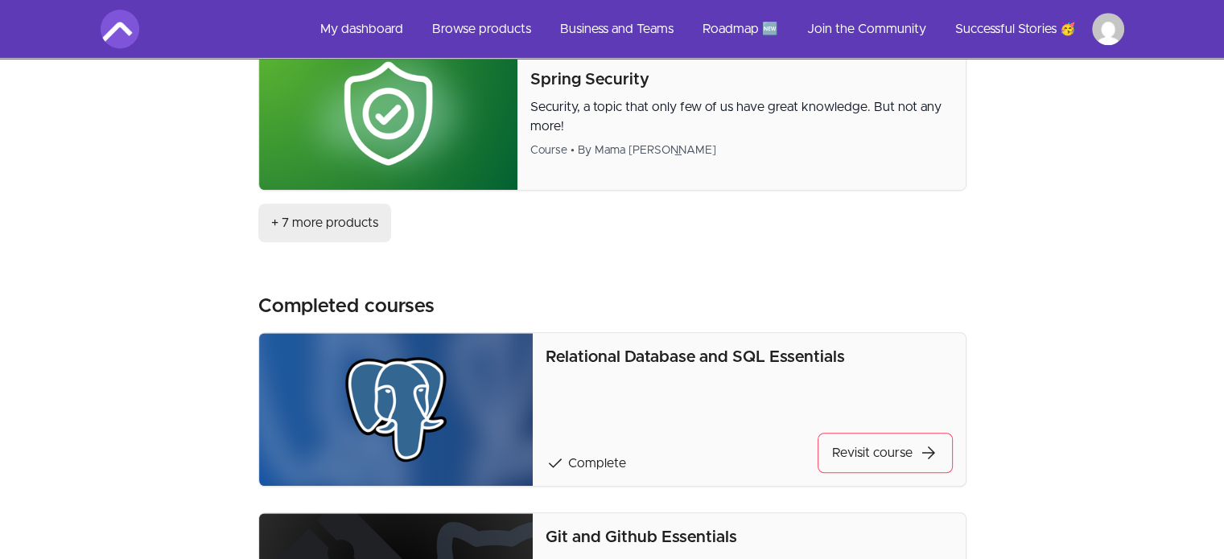  What do you see at coordinates (361, 29) in the screenshot?
I see `a: My dashboard` at bounding box center [361, 29].